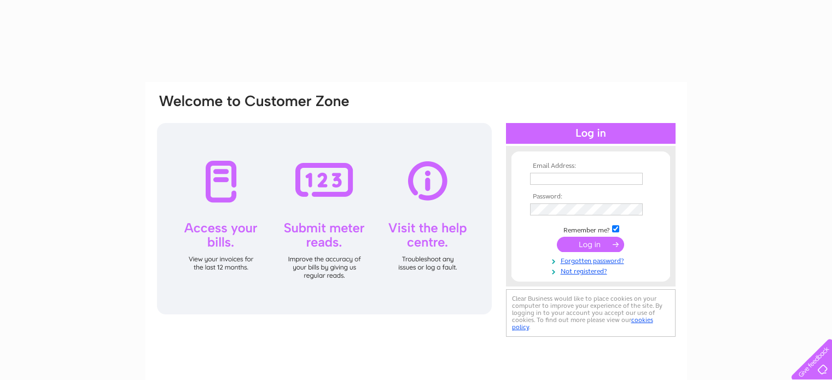  I want to click on td: Remember me?, so click(591, 229).